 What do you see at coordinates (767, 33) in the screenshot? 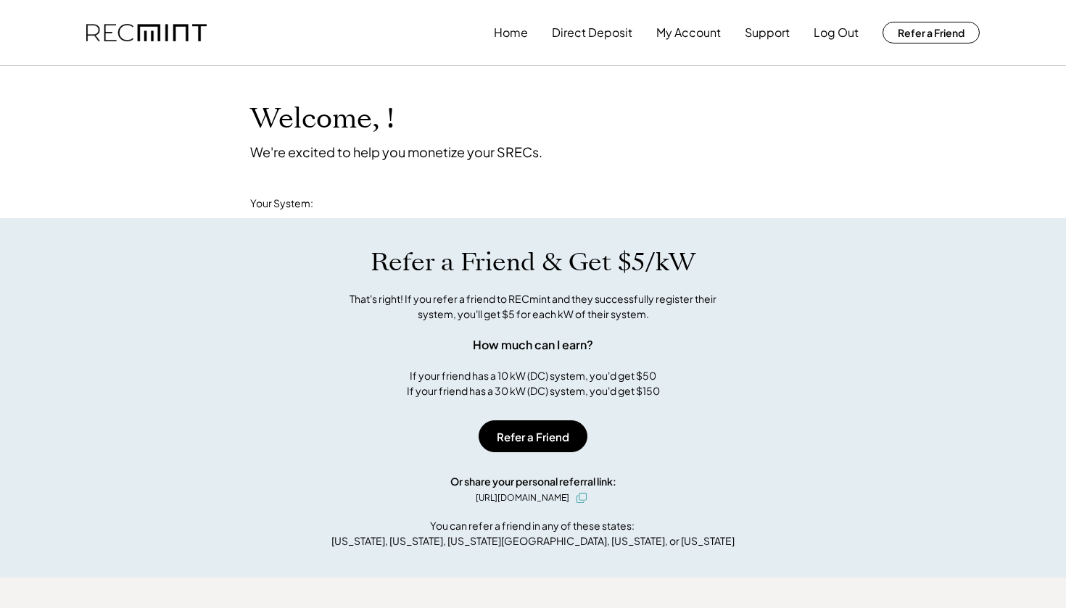
I see `button: Support` at bounding box center [767, 33].